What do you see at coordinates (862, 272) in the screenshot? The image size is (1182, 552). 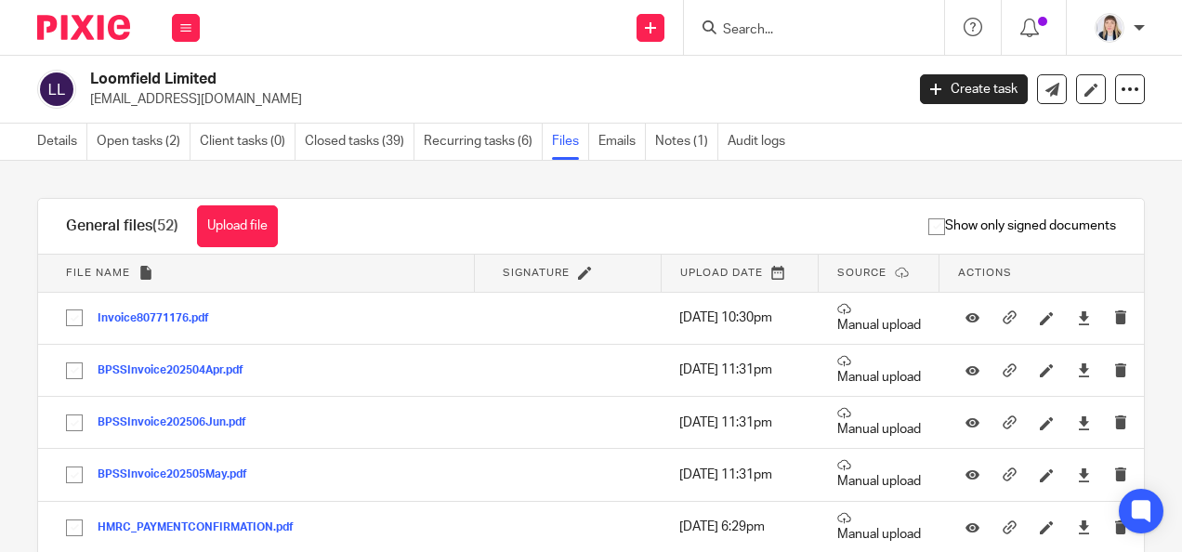 I see `span: Source` at bounding box center [862, 272].